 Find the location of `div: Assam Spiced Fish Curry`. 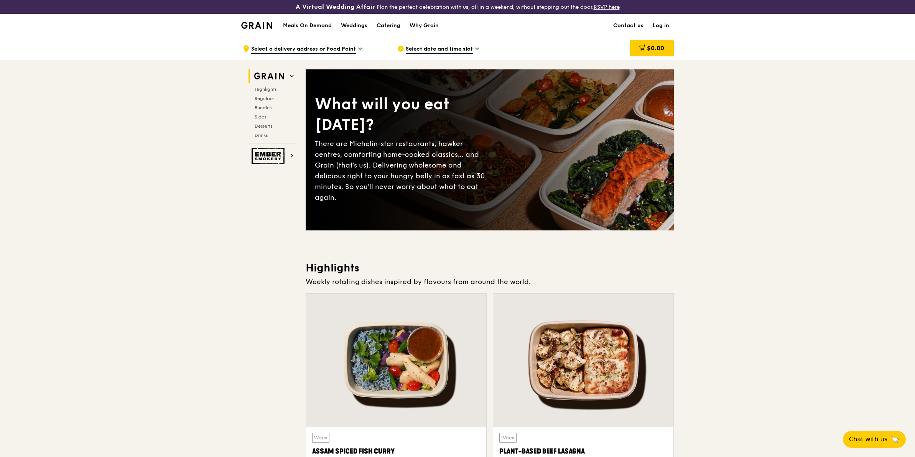

div: Assam Spiced Fish Curry is located at coordinates (396, 452).